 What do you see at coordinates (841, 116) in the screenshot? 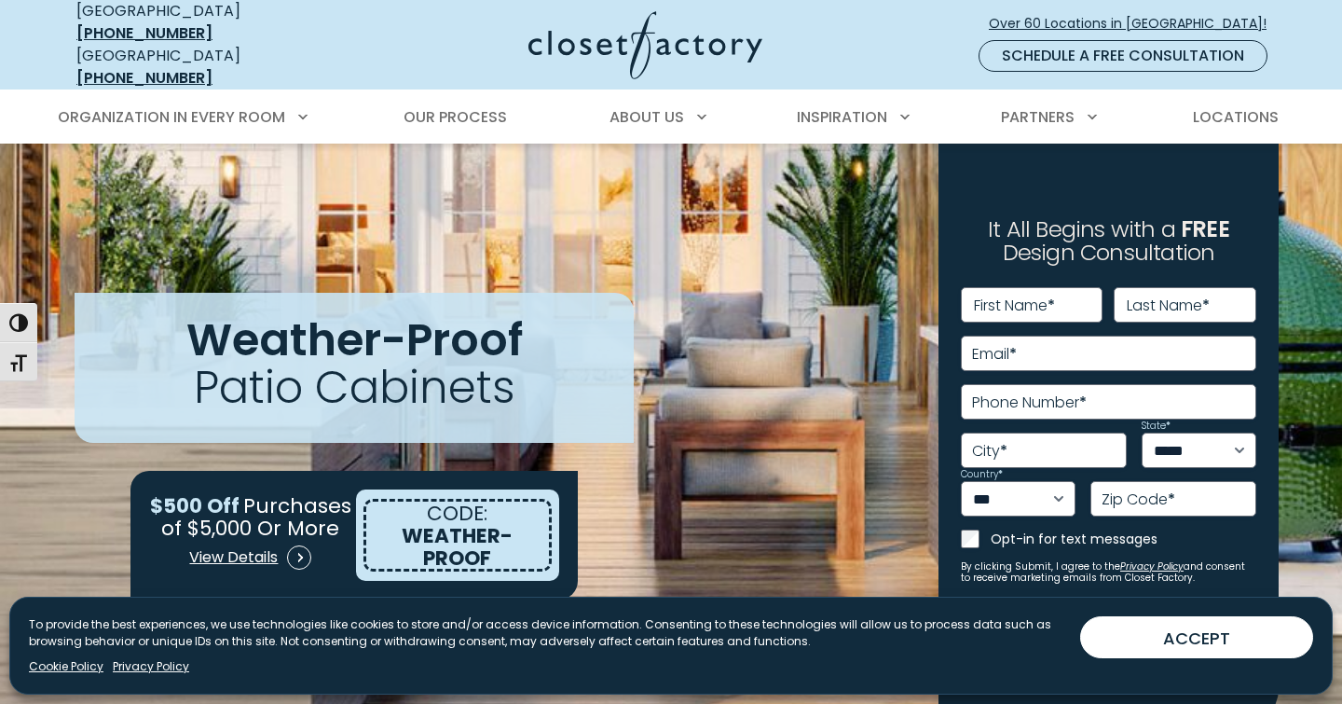
I see `span: Inspiration` at bounding box center [841, 116].